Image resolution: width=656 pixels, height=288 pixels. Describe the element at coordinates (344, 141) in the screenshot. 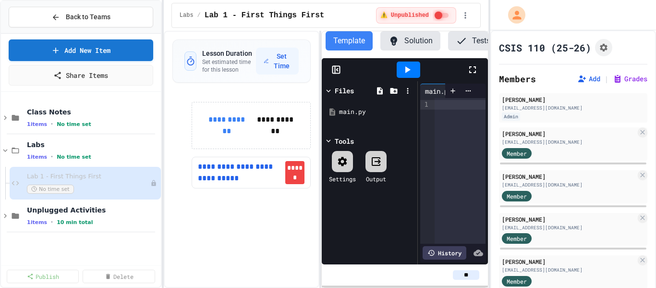

I see `div: Tools` at that location.